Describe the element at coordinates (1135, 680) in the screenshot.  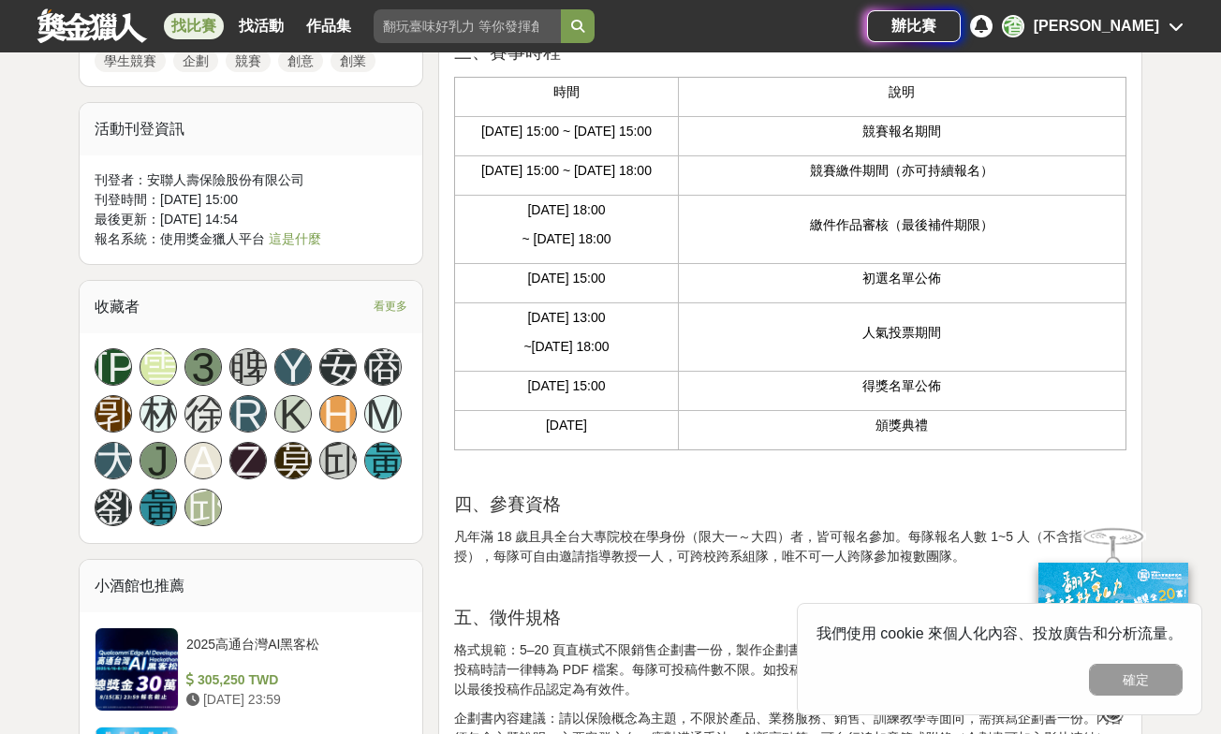
I see `button: 確定` at that location.